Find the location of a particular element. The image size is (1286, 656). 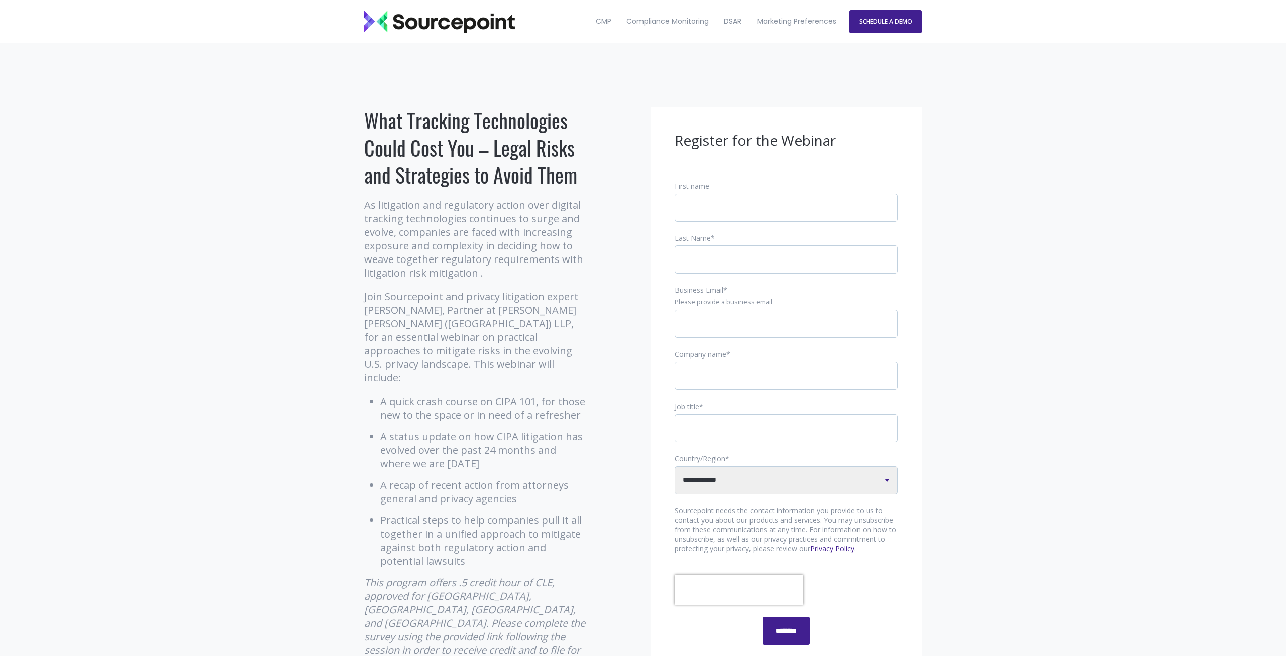

span: Last Name is located at coordinates (693, 238).